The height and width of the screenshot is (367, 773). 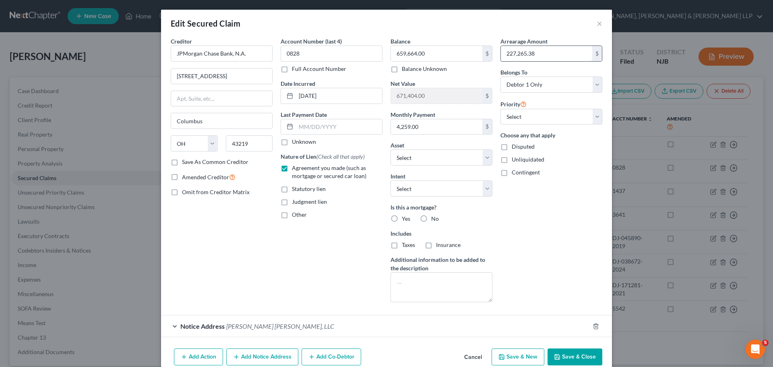 What do you see at coordinates (513, 104) in the screenshot?
I see `label: Priority` at bounding box center [513, 104].